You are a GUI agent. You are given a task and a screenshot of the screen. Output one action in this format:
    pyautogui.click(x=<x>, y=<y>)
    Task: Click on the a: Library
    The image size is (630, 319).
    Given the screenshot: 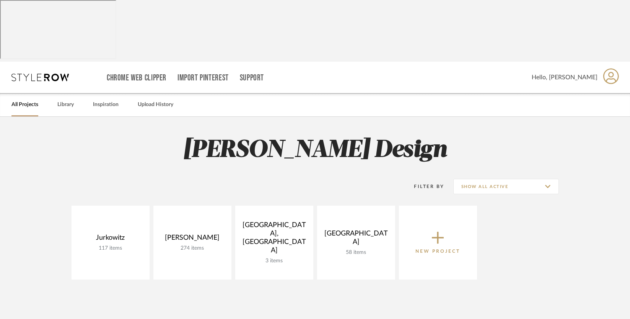 What is the action you would take?
    pyautogui.click(x=65, y=104)
    